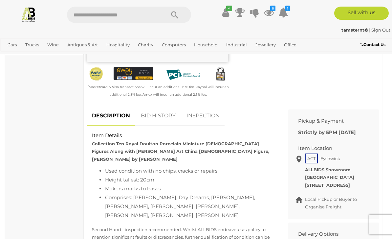 The height and width of the screenshot is (239, 392). What do you see at coordinates (182, 135) in the screenshot?
I see `h2: Item Details` at bounding box center [182, 135].